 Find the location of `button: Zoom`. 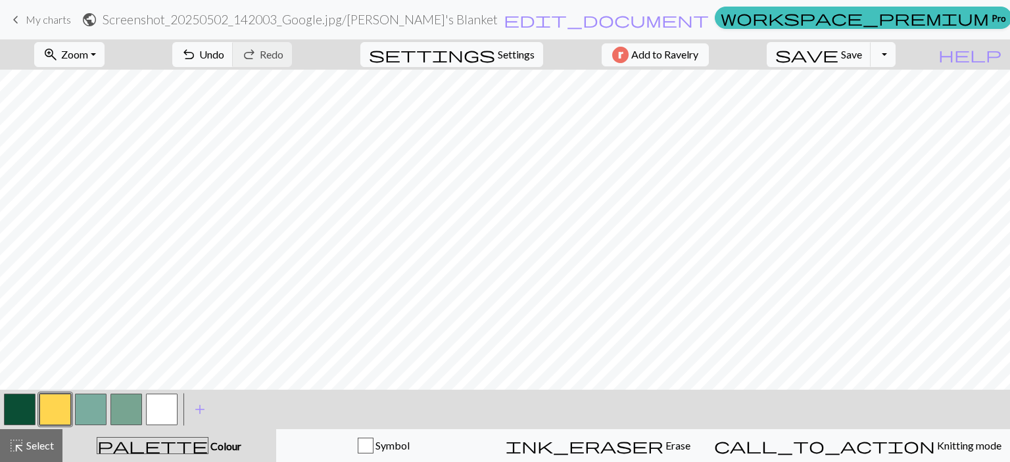

button: Zoom is located at coordinates (69, 55).